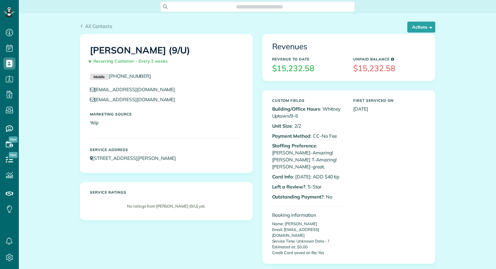  What do you see at coordinates (421, 27) in the screenshot?
I see `button: Actions` at bounding box center [421, 27].